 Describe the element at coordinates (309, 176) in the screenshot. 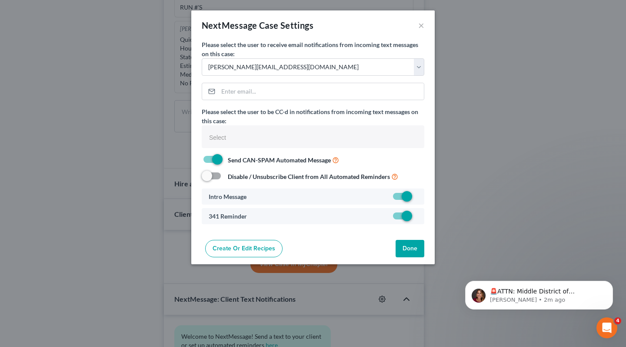

I see `strong: Disable / Unsubscribe Client from All Automated Reminders` at that location.